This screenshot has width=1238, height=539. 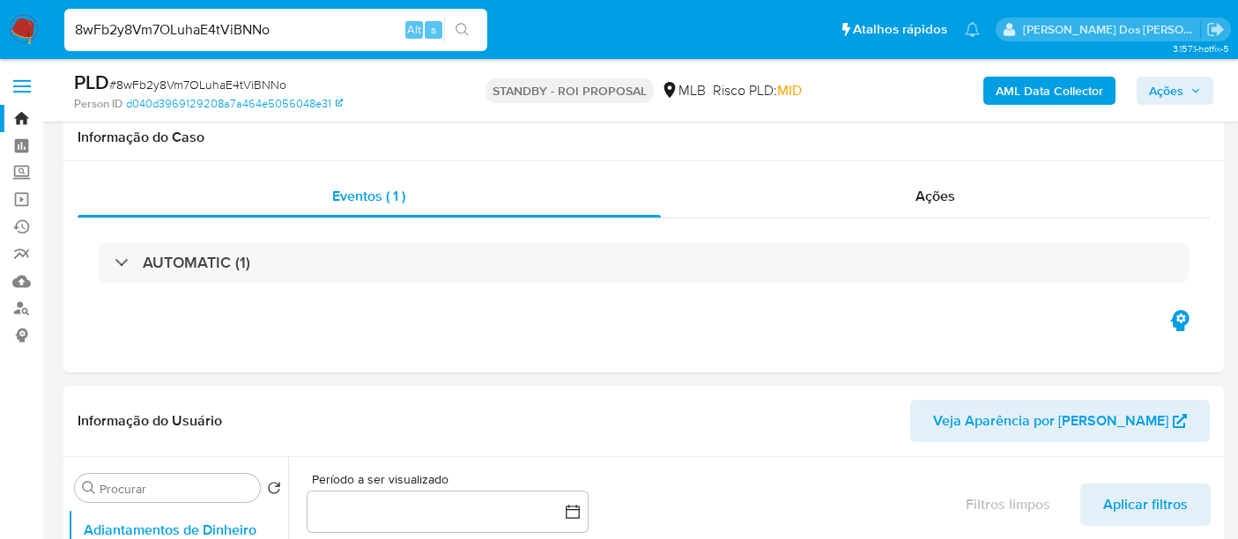 I want to click on input: Pesquise usuários ou casos..., so click(x=276, y=30).